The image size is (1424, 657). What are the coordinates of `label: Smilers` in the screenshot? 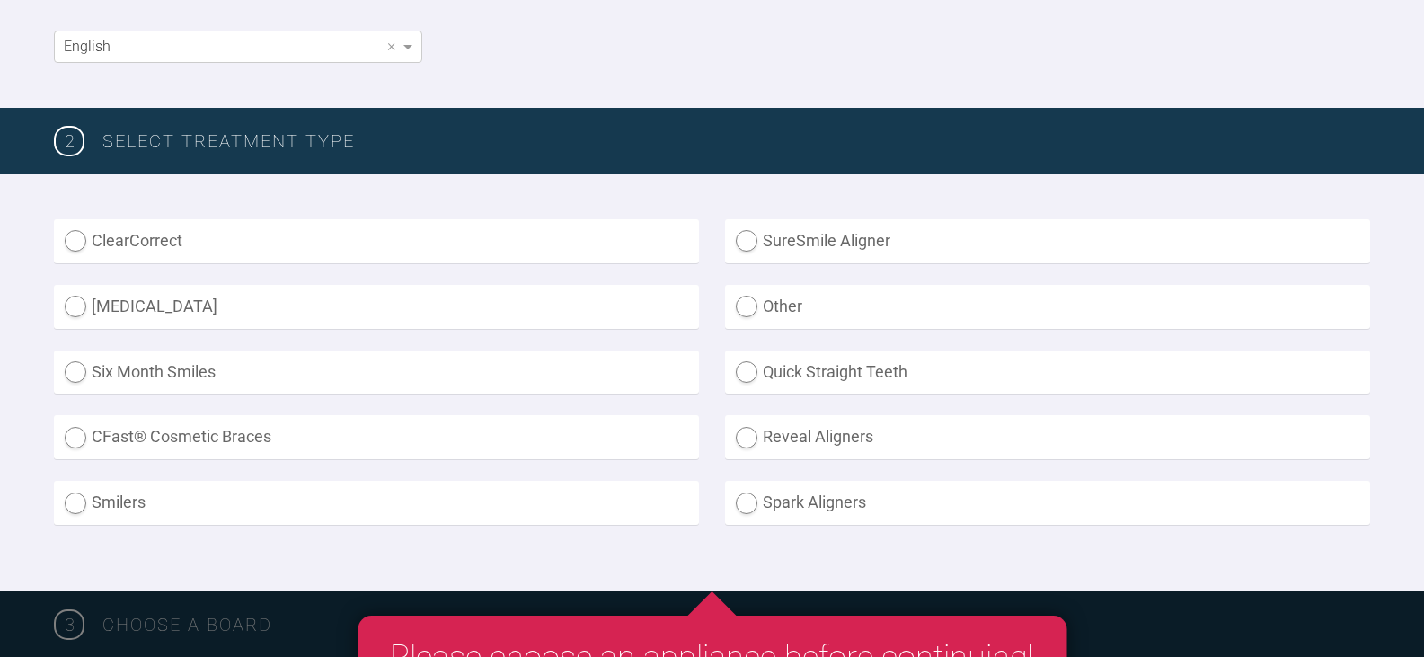 It's located at (377, 502).